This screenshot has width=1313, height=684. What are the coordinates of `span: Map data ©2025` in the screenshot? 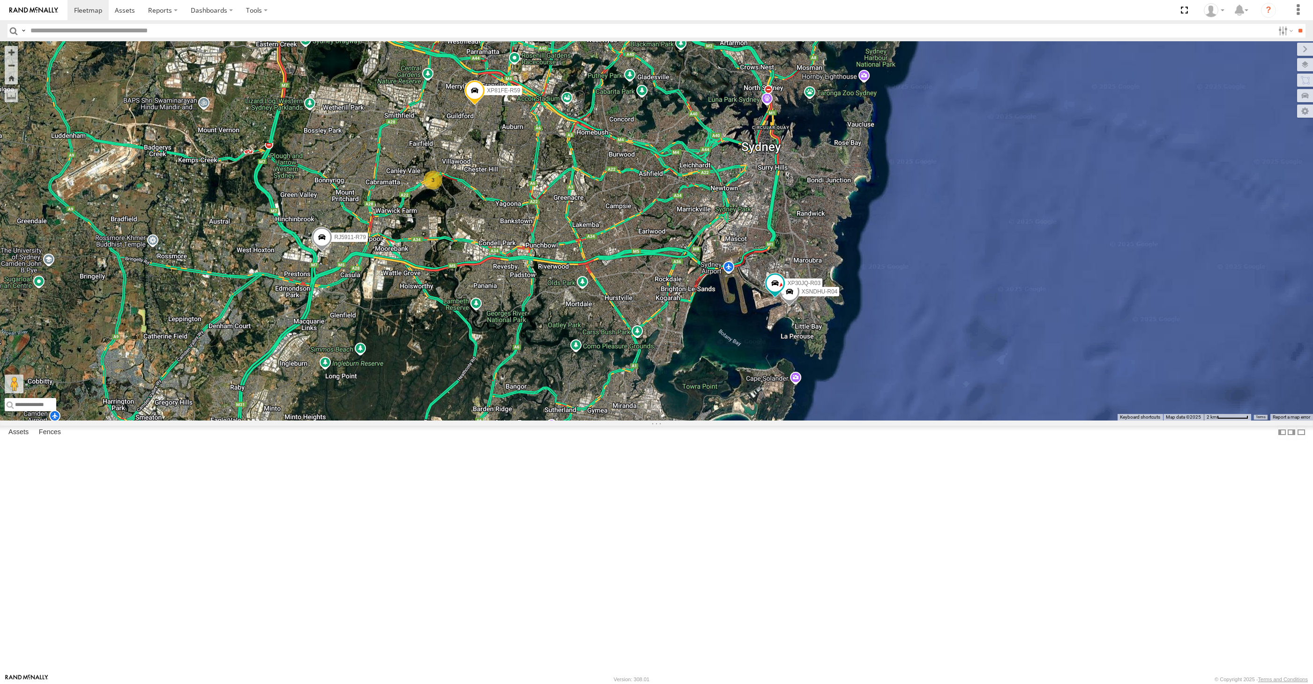 It's located at (1183, 417).